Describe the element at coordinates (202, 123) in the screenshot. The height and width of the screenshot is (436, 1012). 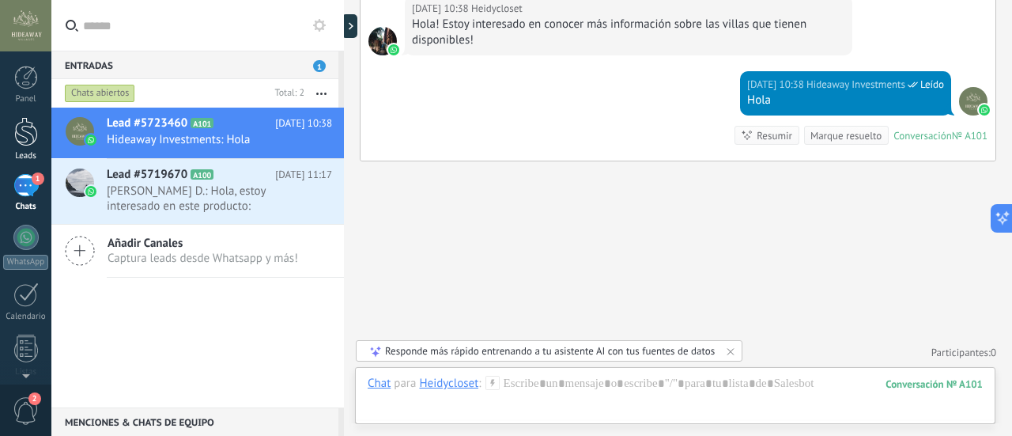
I see `span: A101` at that location.